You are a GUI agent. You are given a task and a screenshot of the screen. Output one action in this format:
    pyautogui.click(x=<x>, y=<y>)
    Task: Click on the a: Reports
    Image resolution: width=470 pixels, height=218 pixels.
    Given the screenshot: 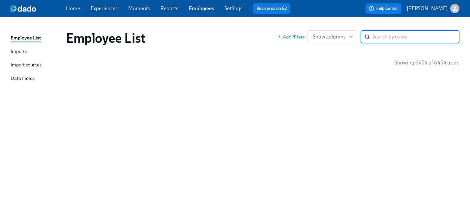 What is the action you would take?
    pyautogui.click(x=169, y=8)
    